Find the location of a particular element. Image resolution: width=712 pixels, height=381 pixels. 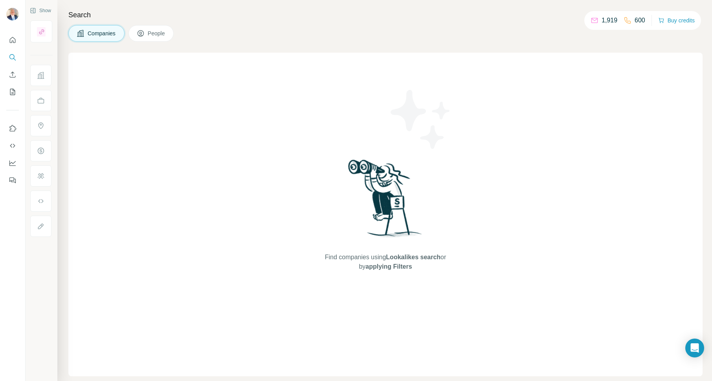

div: Open Intercom Messenger is located at coordinates (695, 348).